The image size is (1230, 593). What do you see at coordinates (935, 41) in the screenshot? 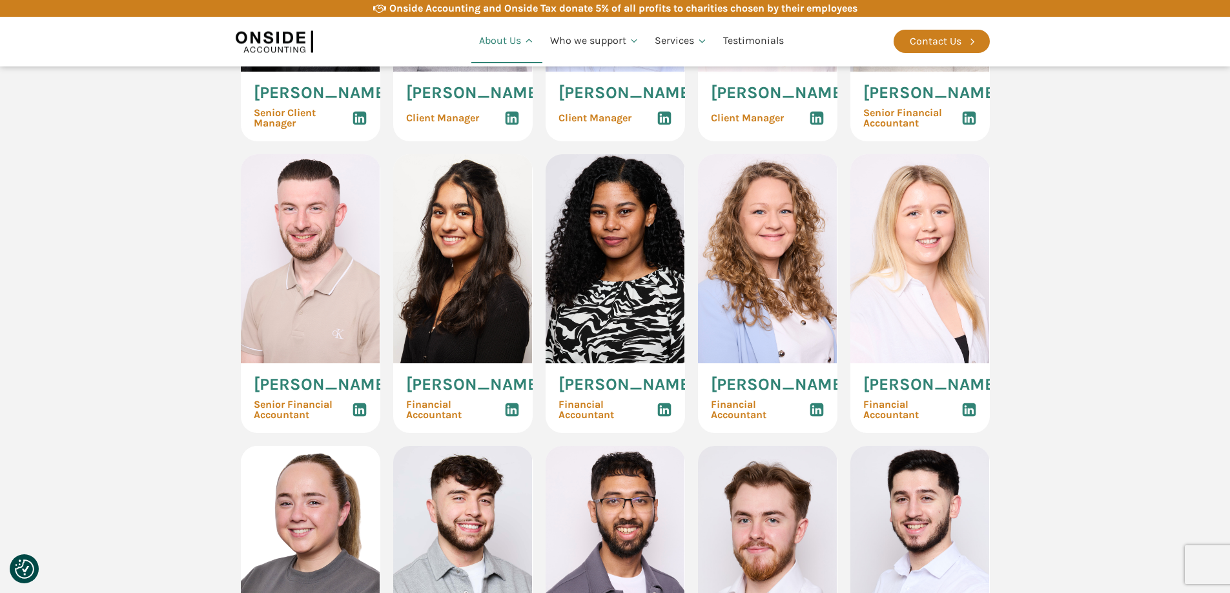
I see `div: Contact Us` at bounding box center [935, 41].